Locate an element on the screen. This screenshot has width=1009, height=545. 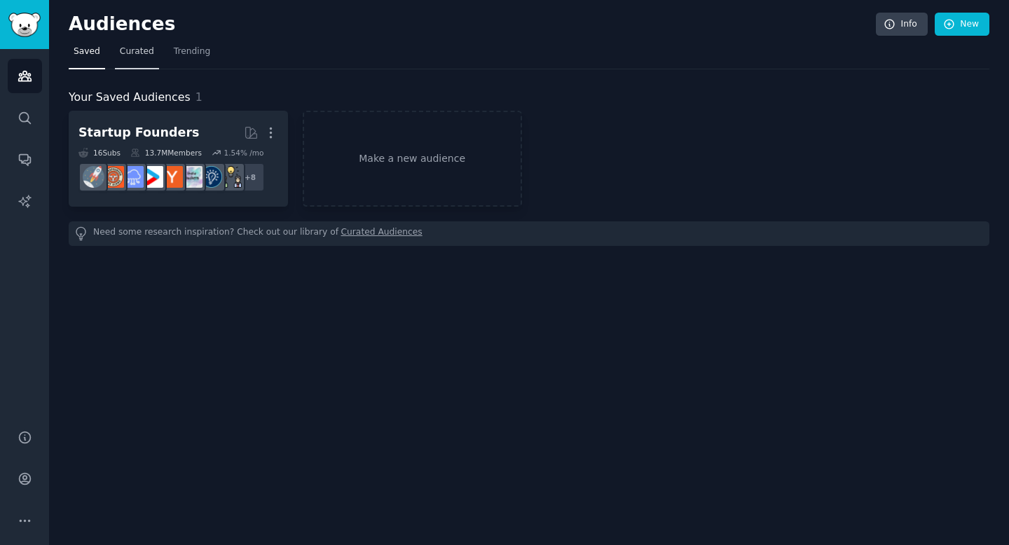
a: New is located at coordinates (962, 25).